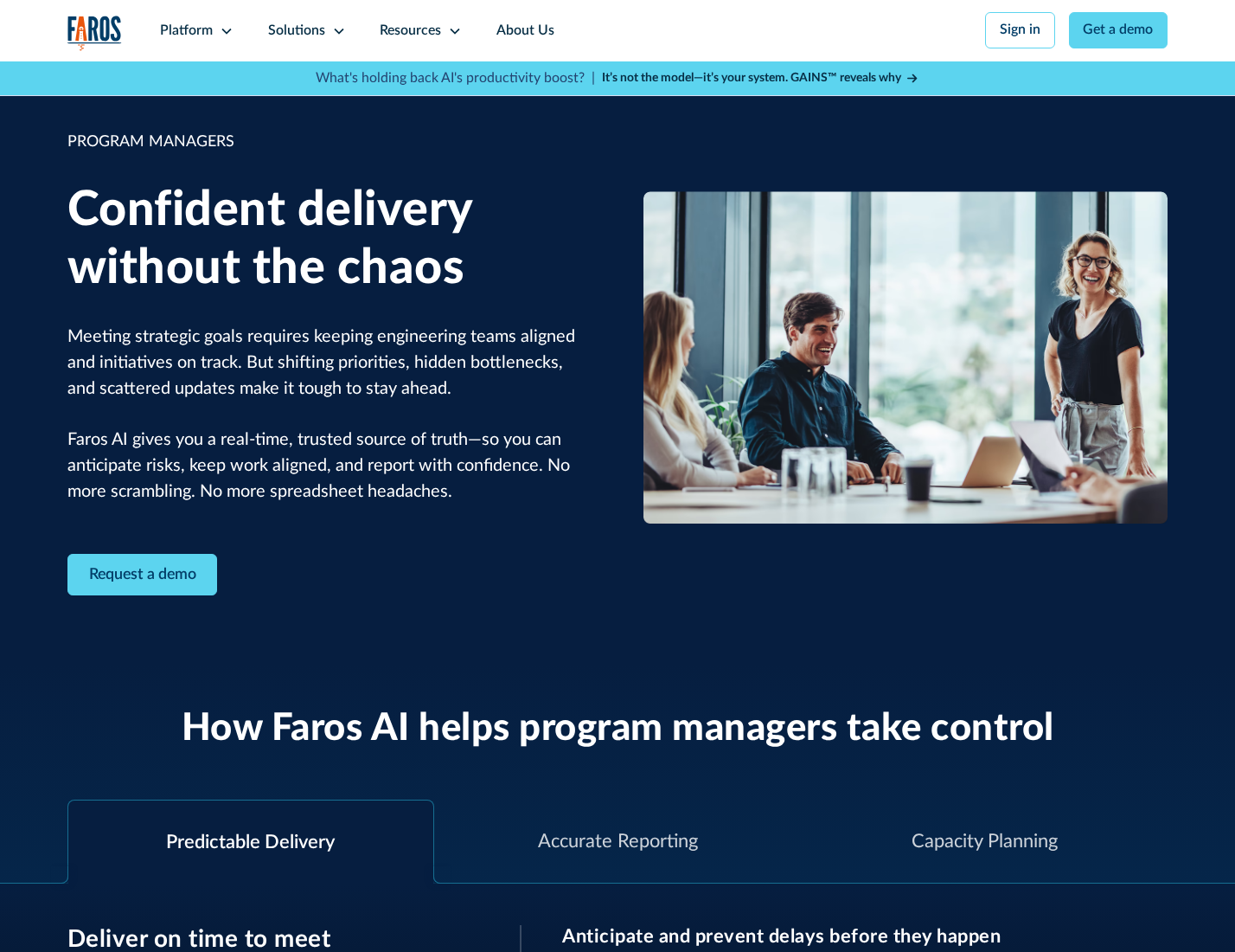 The image size is (1235, 952). I want to click on div: Capacity Planning, so click(984, 841).